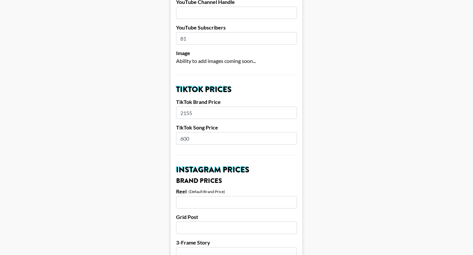 This screenshot has height=255, width=473. I want to click on label: Reel, so click(181, 192).